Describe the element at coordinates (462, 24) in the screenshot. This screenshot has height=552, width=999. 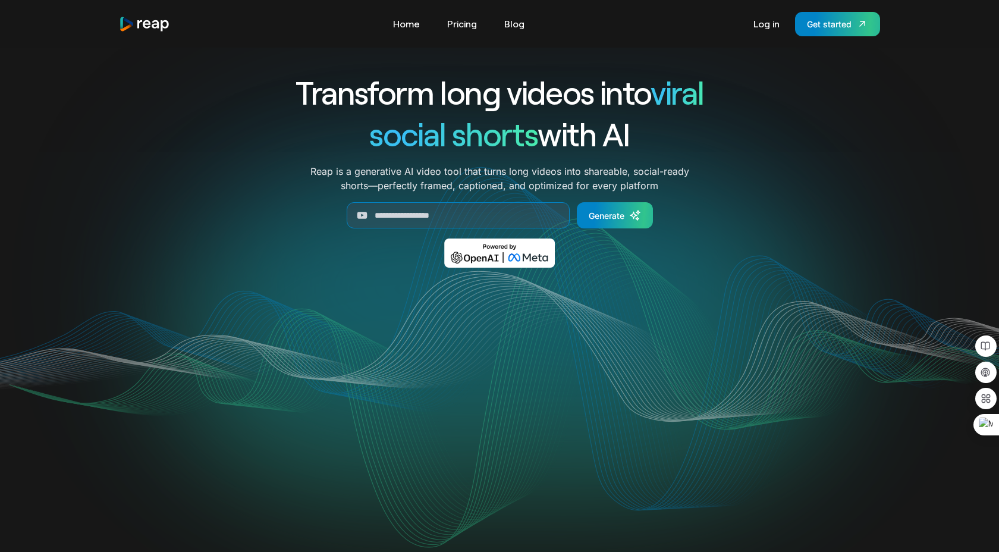
I see `a: Pricing` at that location.